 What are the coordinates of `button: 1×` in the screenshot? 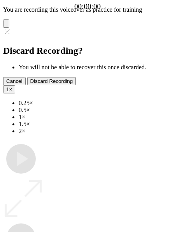 It's located at (9, 89).